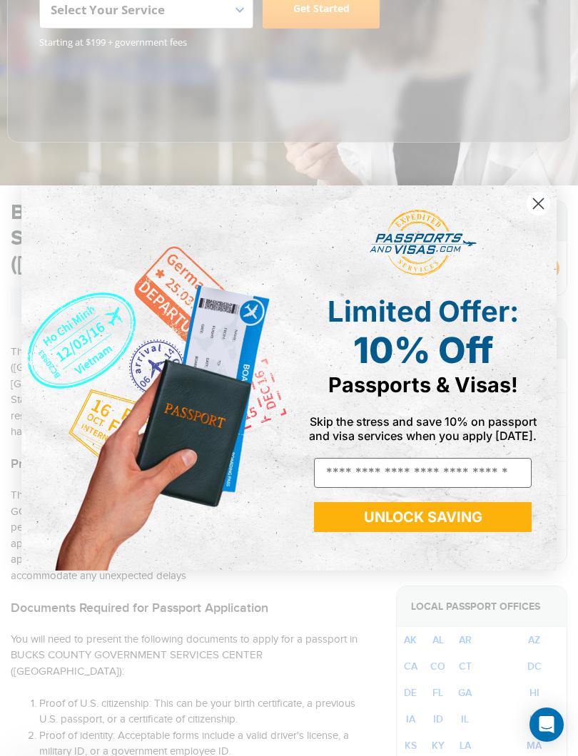 Image resolution: width=578 pixels, height=756 pixels. I want to click on button: Close dialog, so click(538, 203).